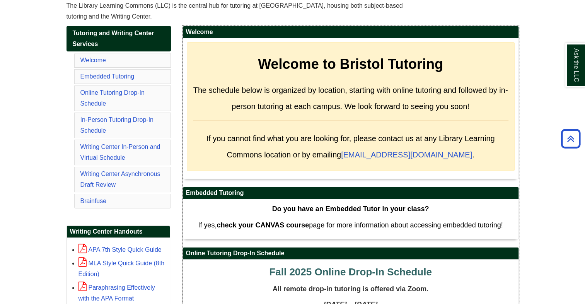  I want to click on a: Writing Center Asynchronous Draft Review, so click(120, 179).